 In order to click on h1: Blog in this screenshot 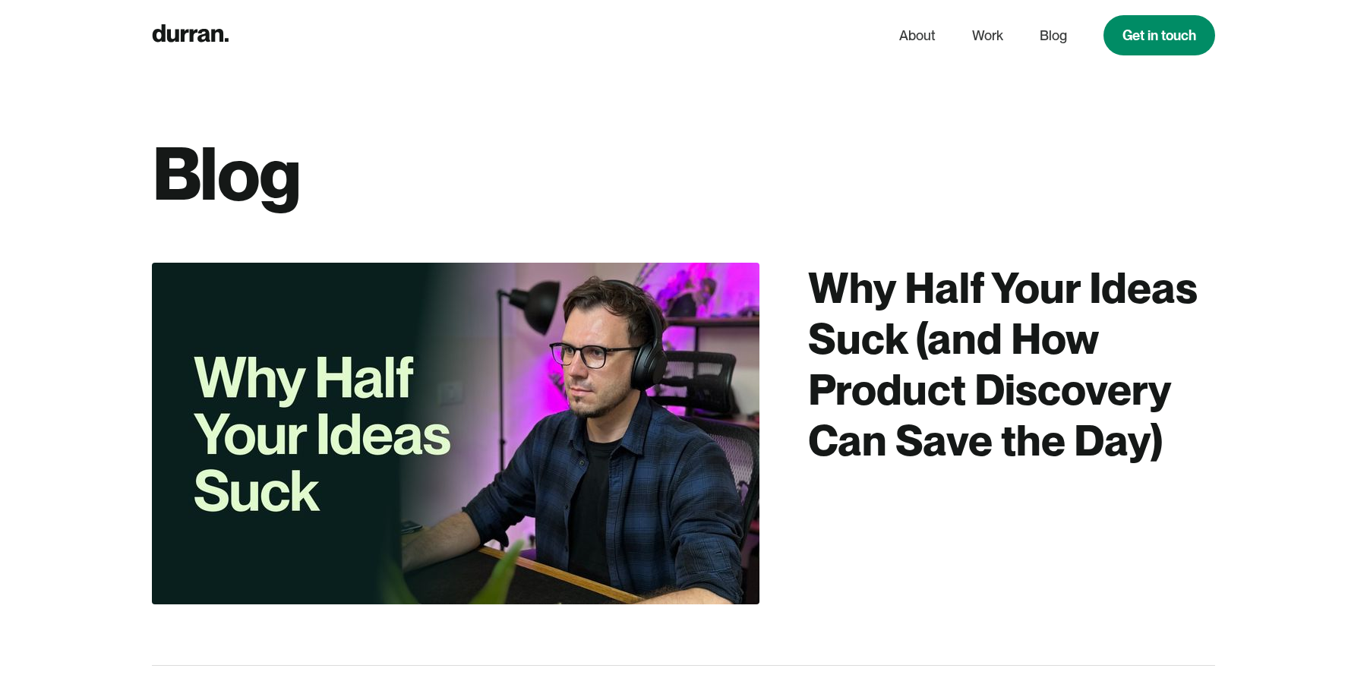, I will do `click(683, 174)`.